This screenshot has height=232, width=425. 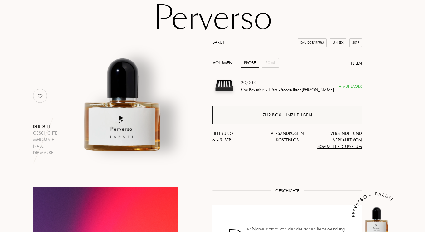 I want to click on div: Nase, so click(x=45, y=146).